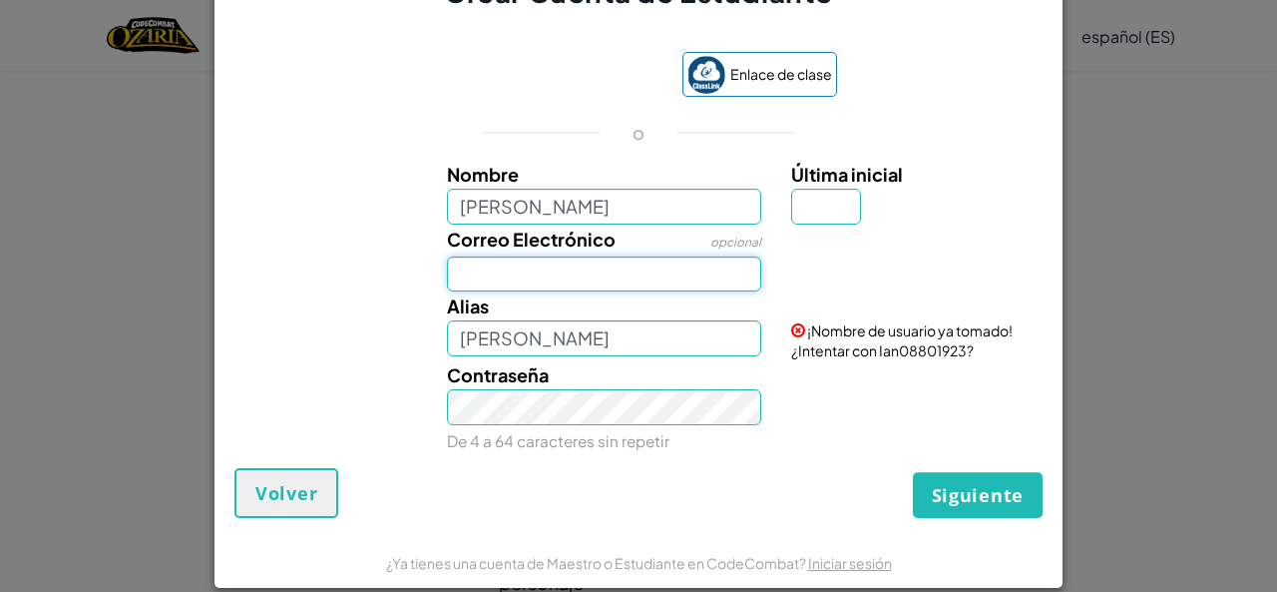 Image resolution: width=1277 pixels, height=592 pixels. I want to click on font: Siguiente, so click(978, 495).